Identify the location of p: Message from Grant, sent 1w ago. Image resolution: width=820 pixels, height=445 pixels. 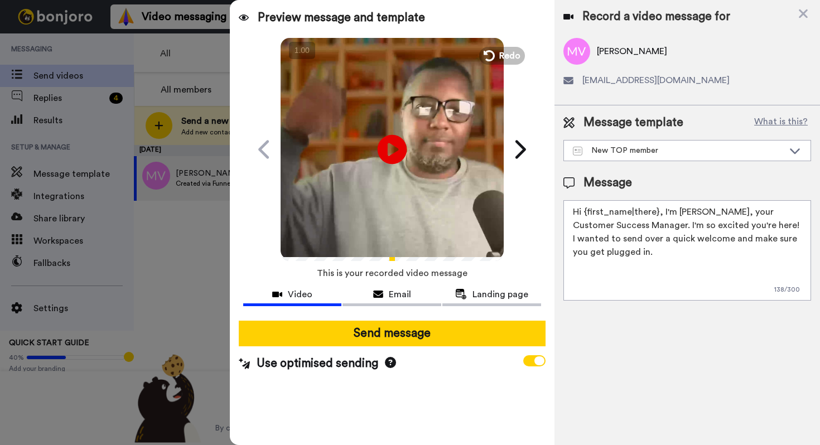
(120, 48).